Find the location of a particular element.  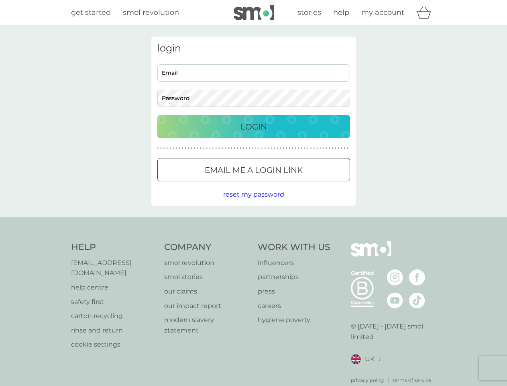

span: reset my password is located at coordinates (254, 194).